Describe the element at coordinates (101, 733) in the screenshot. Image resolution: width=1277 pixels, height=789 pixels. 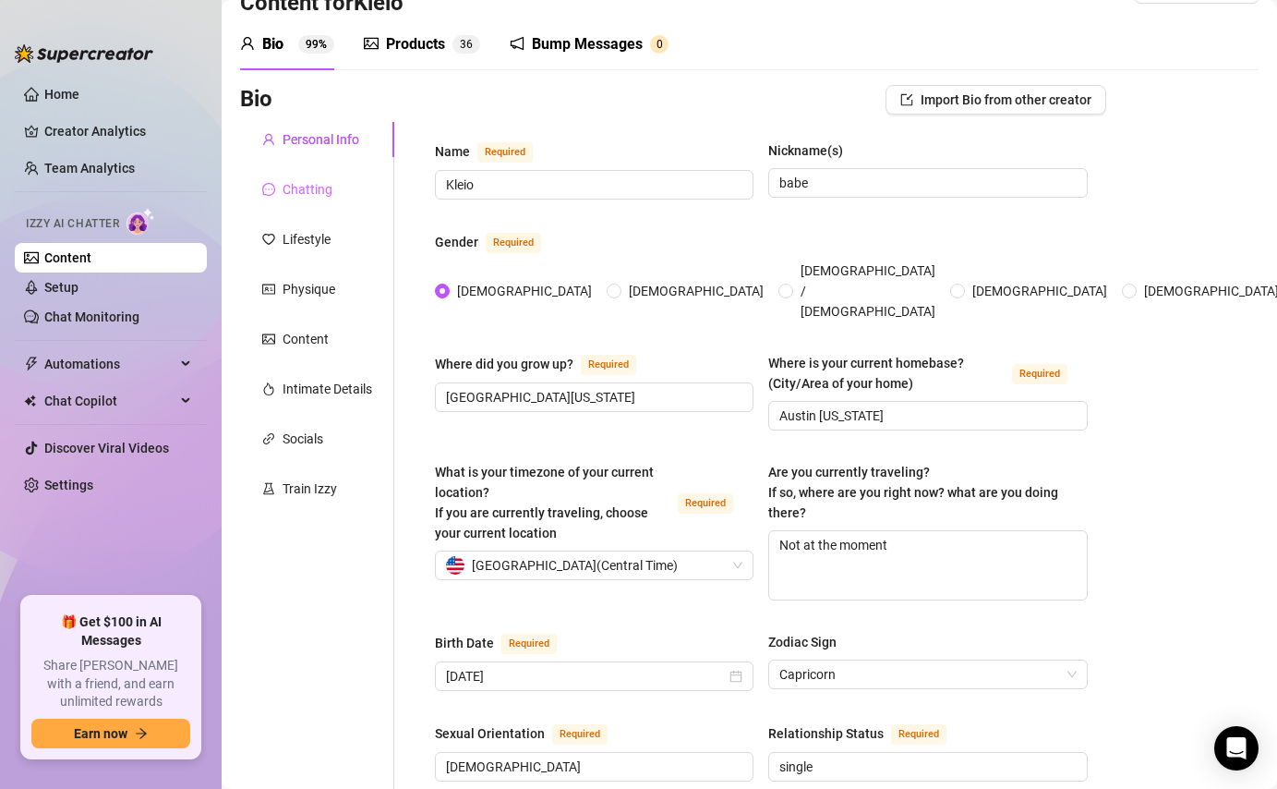
I see `span: Earn now` at that location.